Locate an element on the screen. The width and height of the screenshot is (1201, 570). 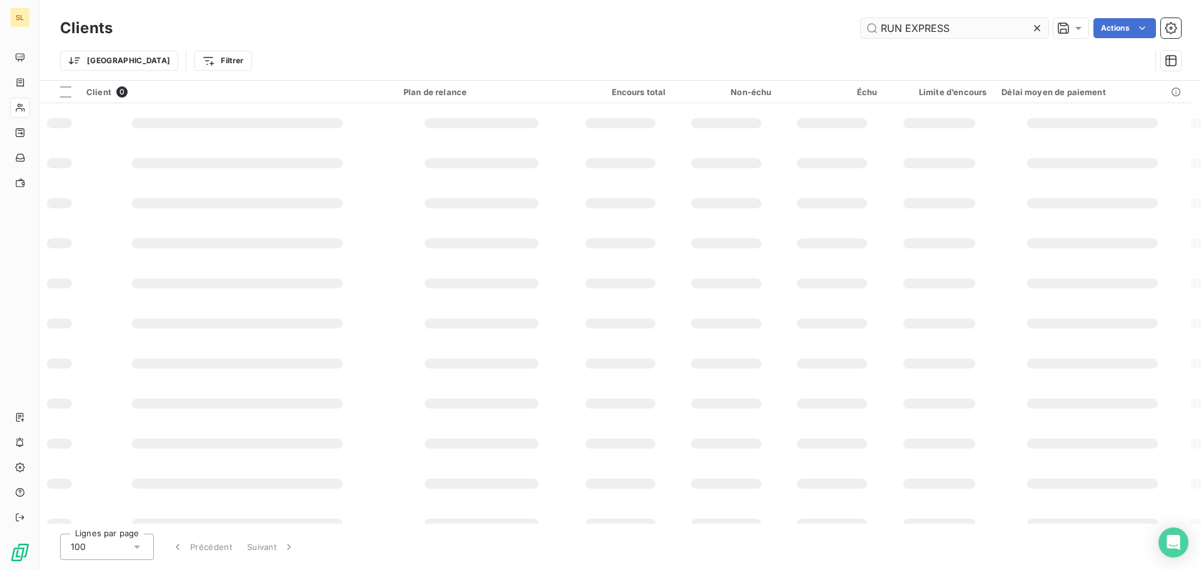
img: Logo LeanPay is located at coordinates (20, 552).